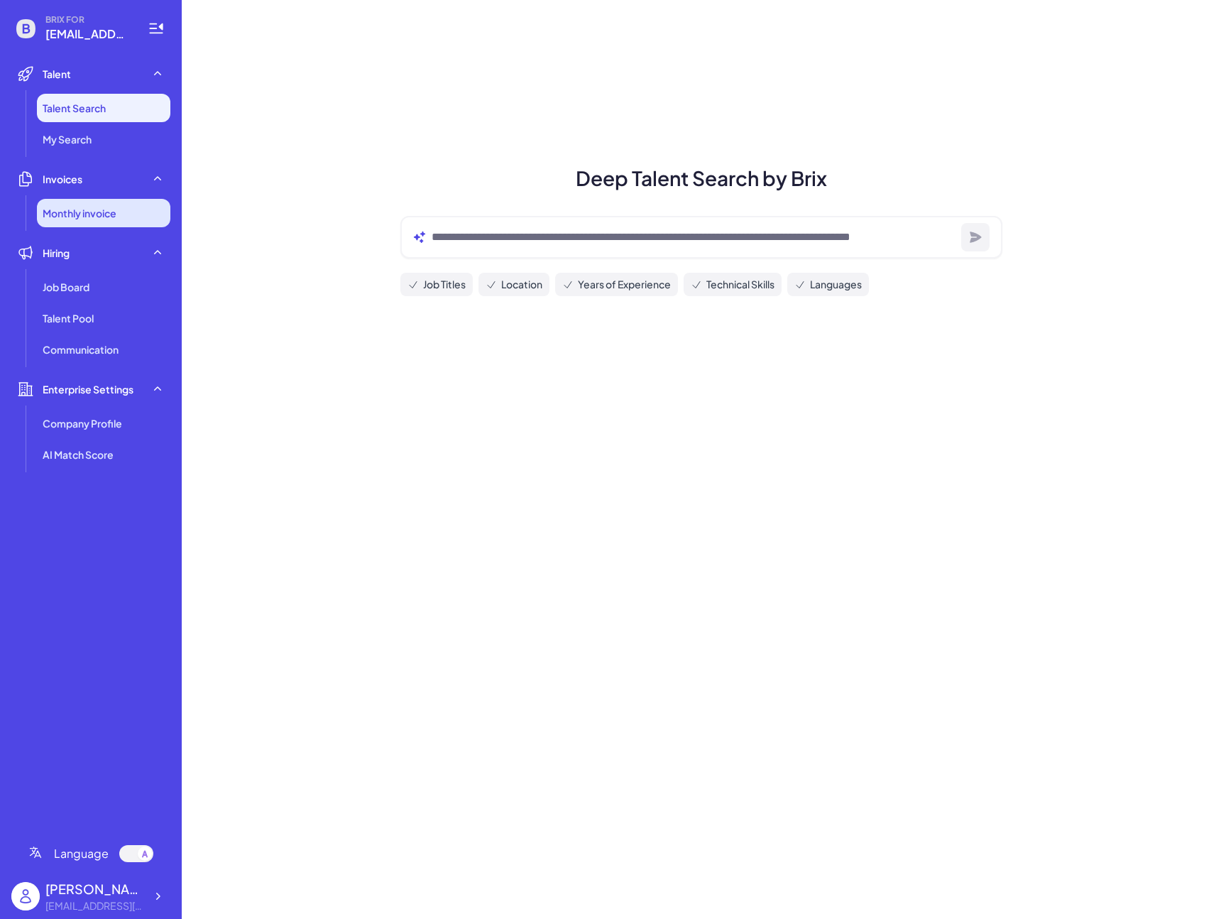  What do you see at coordinates (80, 349) in the screenshot?
I see `span: Communication` at bounding box center [80, 349].